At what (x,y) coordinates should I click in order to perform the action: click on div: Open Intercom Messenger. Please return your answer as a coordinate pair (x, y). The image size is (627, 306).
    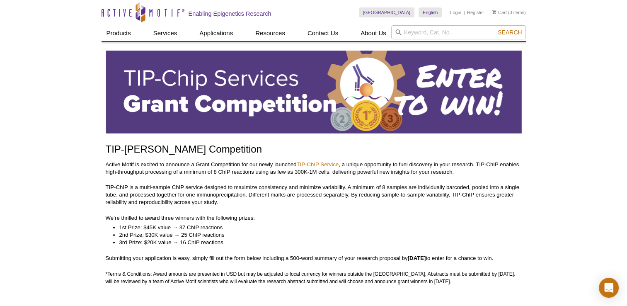
    Looking at the image, I should click on (608, 287).